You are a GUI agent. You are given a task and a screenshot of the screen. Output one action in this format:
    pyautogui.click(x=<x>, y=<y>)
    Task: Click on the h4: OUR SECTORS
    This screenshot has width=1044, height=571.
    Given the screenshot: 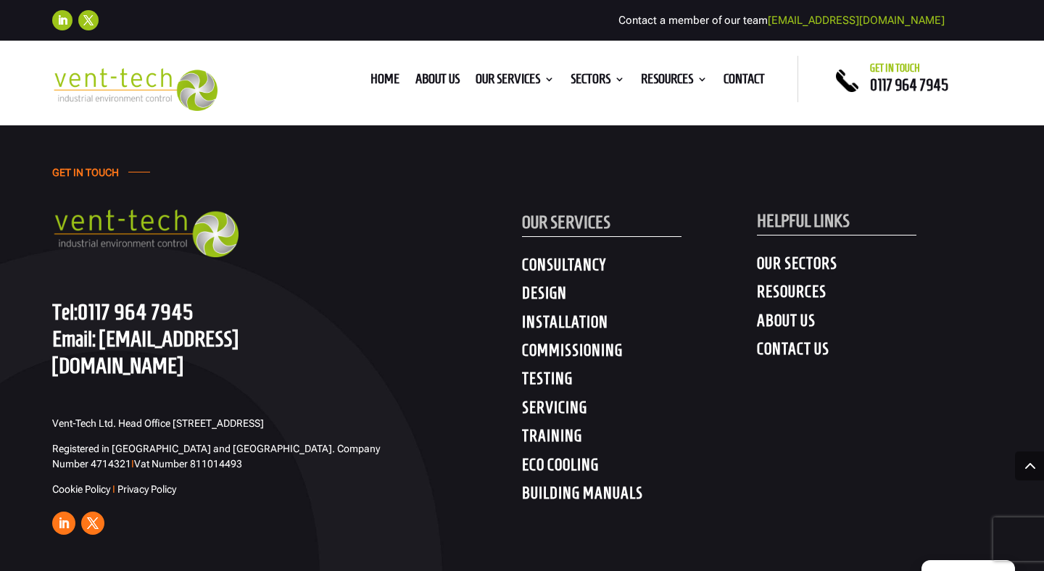 What is the action you would take?
    pyautogui.click(x=874, y=267)
    